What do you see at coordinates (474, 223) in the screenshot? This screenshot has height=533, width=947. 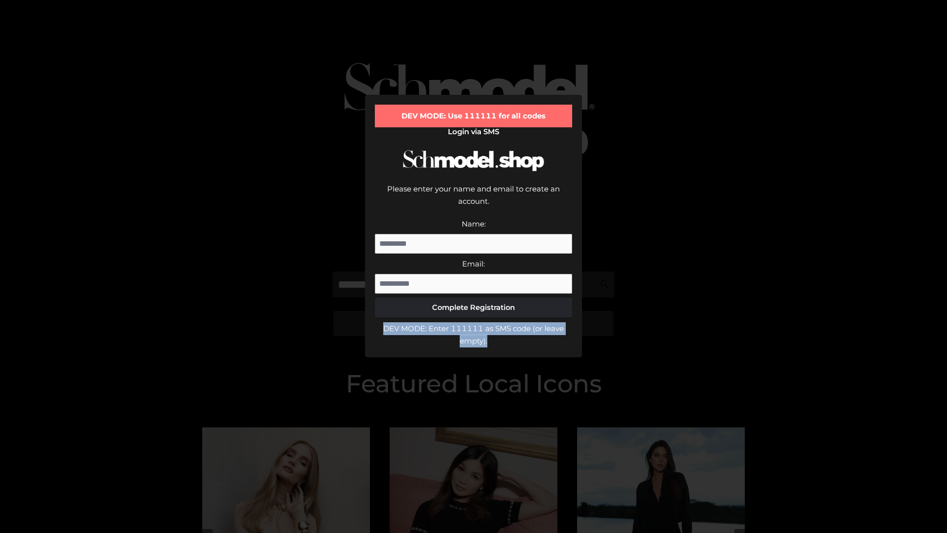 I see `label: Name:` at bounding box center [474, 223].